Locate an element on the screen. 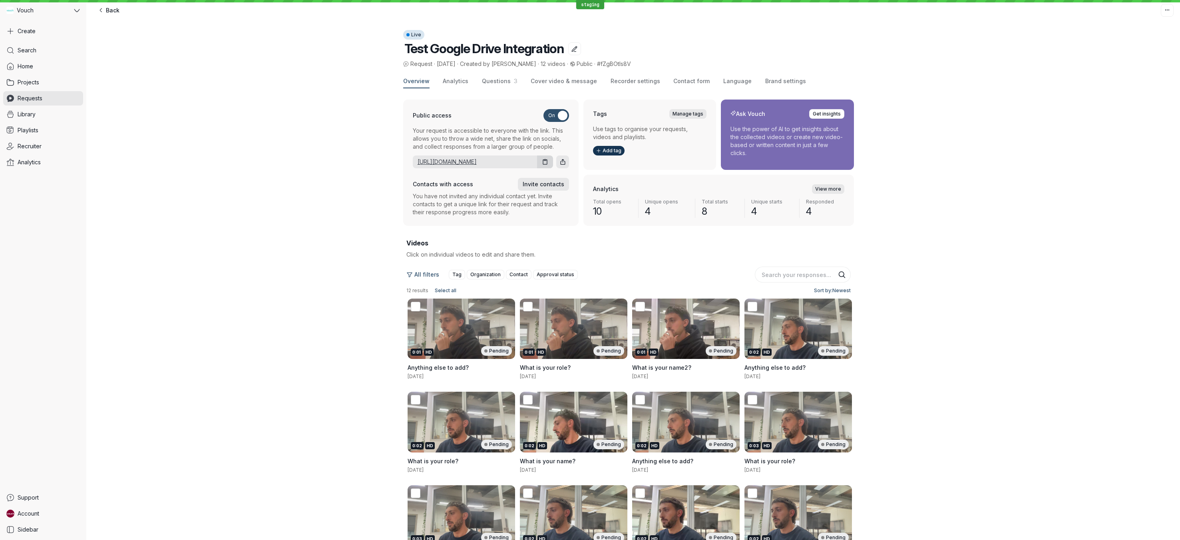  span: What is your name2? is located at coordinates (662, 367).